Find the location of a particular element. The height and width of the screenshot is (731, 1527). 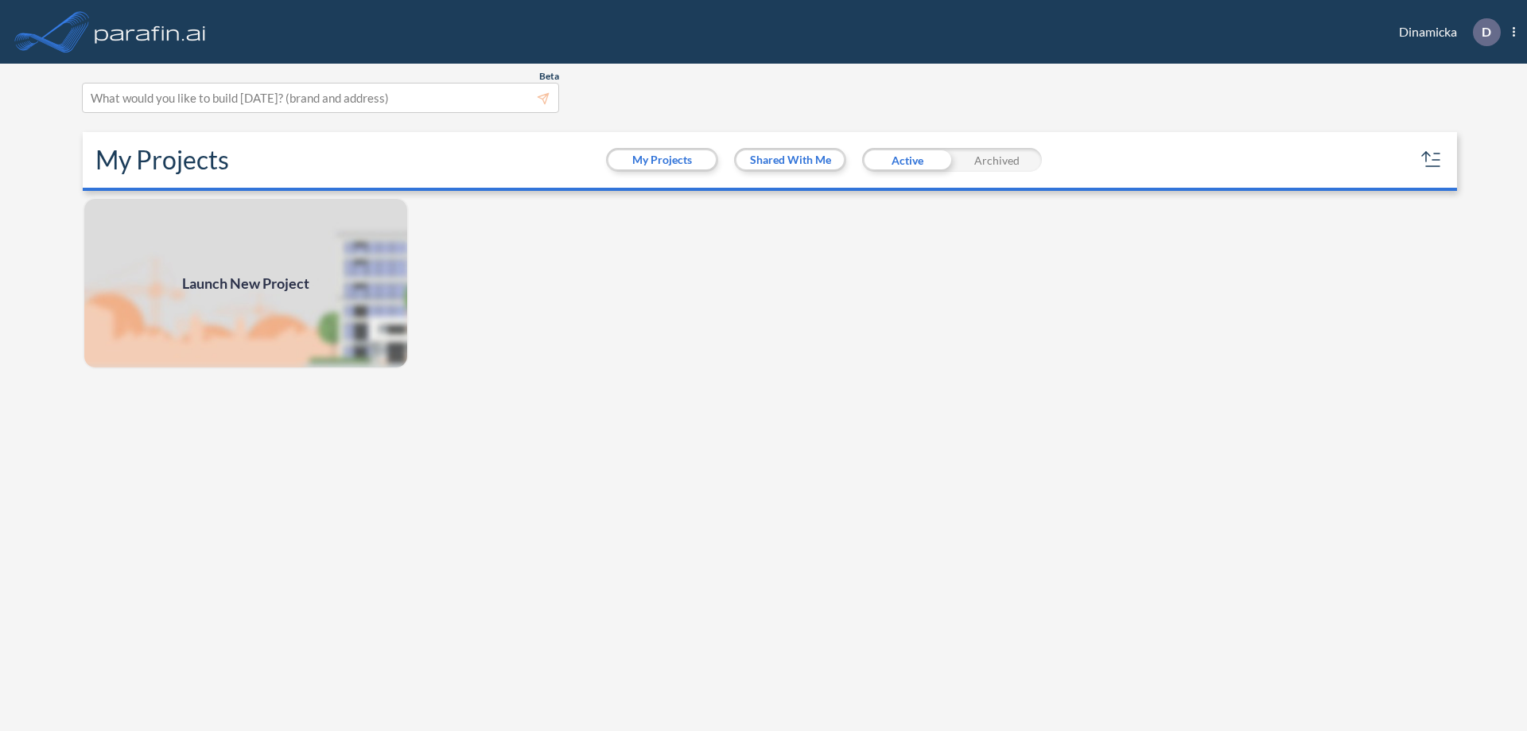

span: Launch New Project is located at coordinates (246, 283).